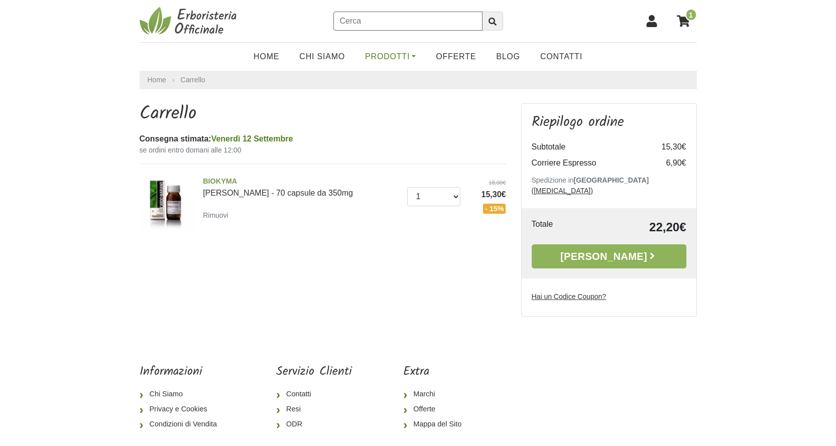 This screenshot has height=446, width=836. What do you see at coordinates (691, 15) in the screenshot?
I see `span: 1` at bounding box center [691, 15].